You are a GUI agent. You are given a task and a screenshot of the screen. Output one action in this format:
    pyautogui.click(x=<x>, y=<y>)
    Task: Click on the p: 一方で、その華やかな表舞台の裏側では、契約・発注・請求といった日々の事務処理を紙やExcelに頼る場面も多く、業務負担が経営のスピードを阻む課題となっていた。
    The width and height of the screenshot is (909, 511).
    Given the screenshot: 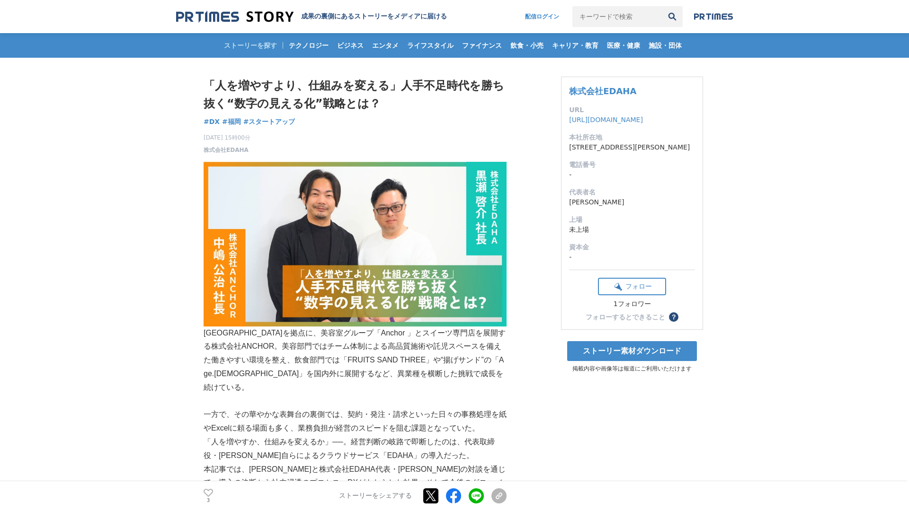 What is the action you would take?
    pyautogui.click(x=355, y=422)
    